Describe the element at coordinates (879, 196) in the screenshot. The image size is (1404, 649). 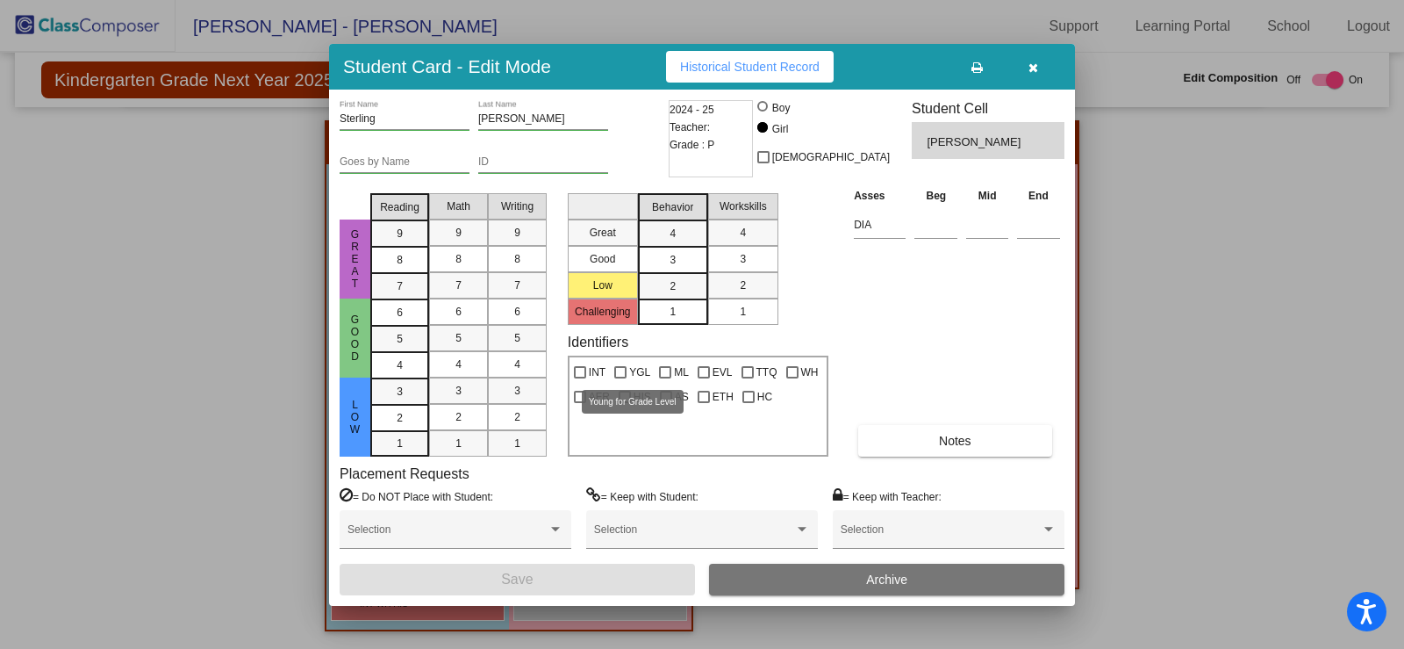
I see `th: Asses` at that location.